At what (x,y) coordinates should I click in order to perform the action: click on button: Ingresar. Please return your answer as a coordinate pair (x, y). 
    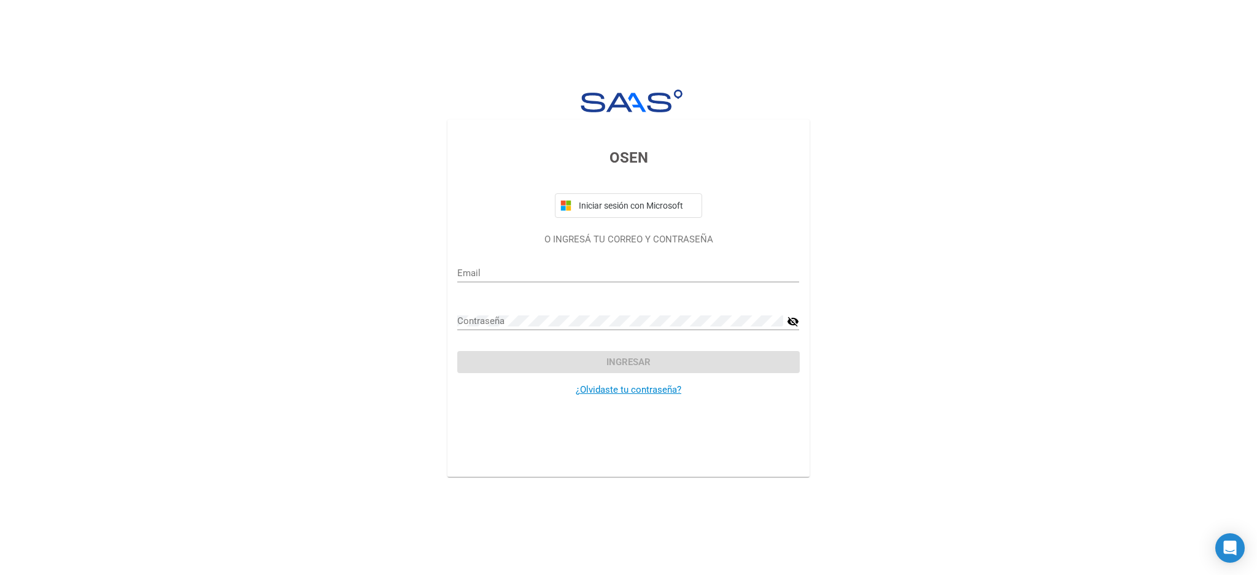
    Looking at the image, I should click on (628, 362).